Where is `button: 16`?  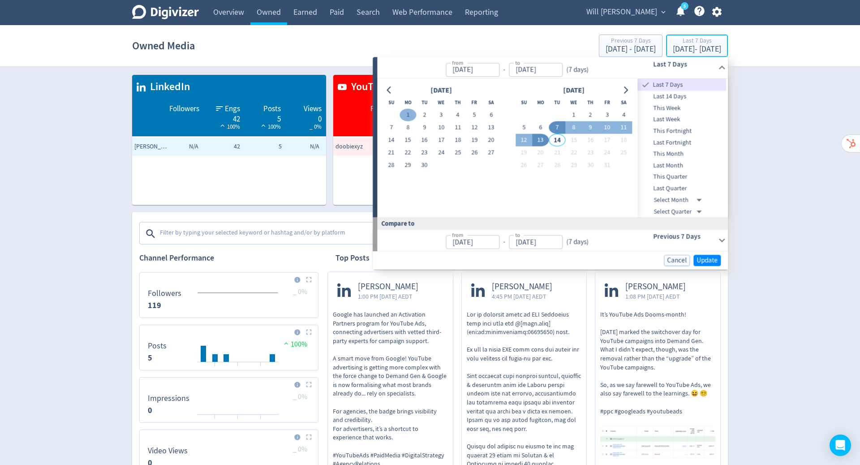
button: 16 is located at coordinates (424, 140).